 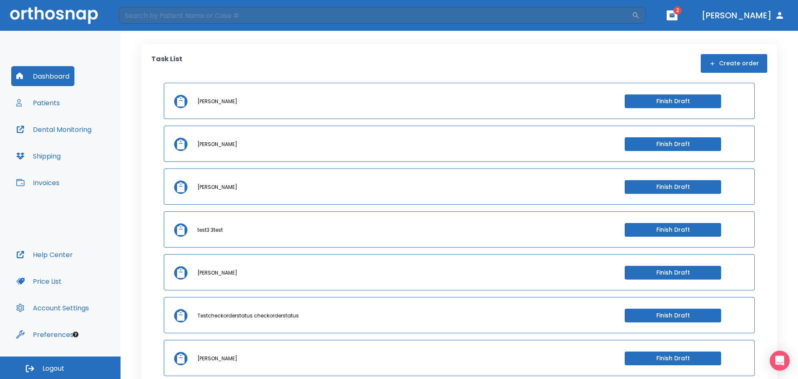 What do you see at coordinates (38, 156) in the screenshot?
I see `button: Shipping` at bounding box center [38, 156].